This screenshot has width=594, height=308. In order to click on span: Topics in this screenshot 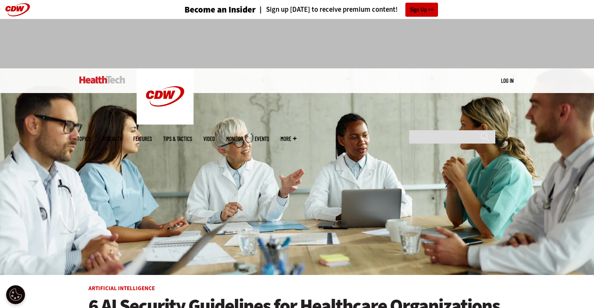, I will do `click(84, 138)`.